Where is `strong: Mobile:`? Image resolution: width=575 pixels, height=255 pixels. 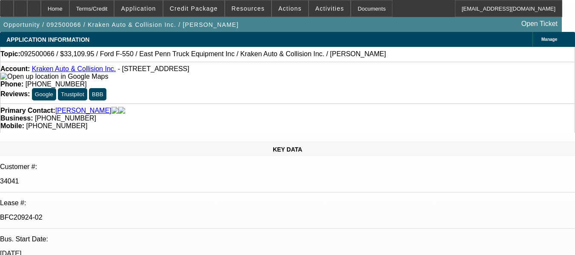
strong: Mobile: is located at coordinates (12, 126).